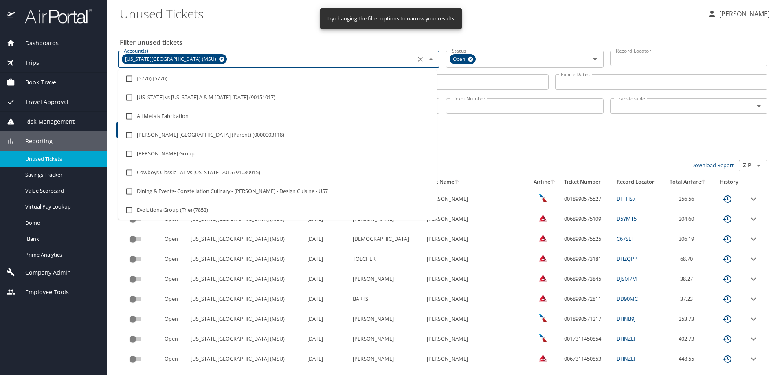 This screenshot has height=375, width=782. Describe the element at coordinates (587, 219) in the screenshot. I see `td: 0068990575109` at that location.